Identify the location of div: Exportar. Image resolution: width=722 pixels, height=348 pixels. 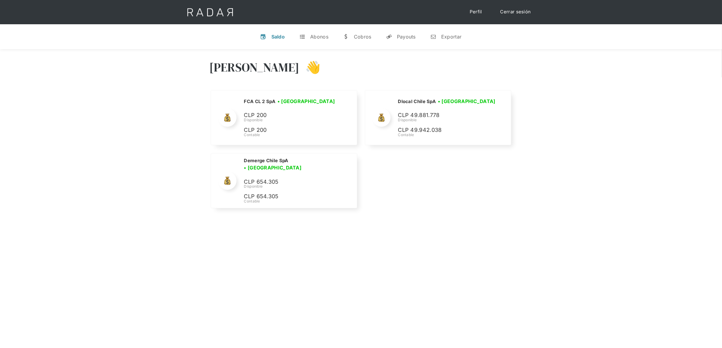
(451, 37).